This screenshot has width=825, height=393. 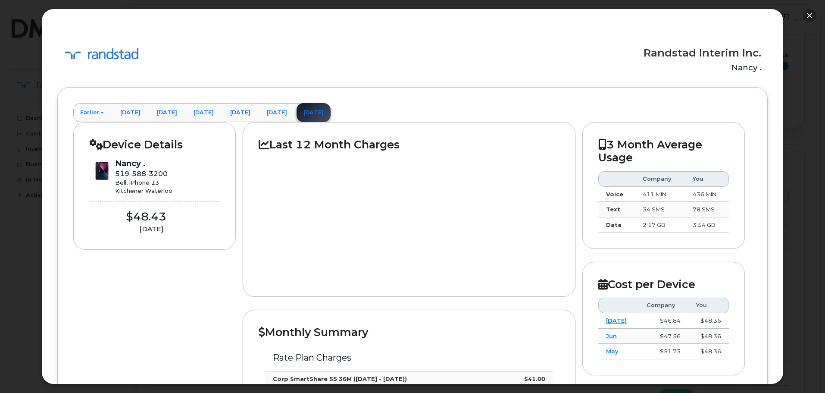 What do you see at coordinates (534, 378) in the screenshot?
I see `strong: $41.00` at bounding box center [534, 378].